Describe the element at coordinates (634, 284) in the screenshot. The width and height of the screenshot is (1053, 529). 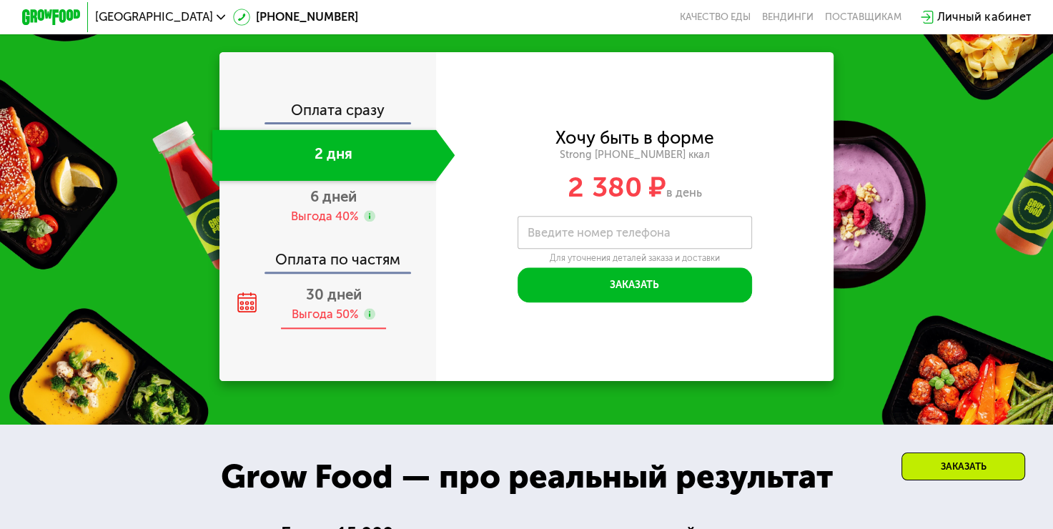
I see `button: Заказать` at that location.